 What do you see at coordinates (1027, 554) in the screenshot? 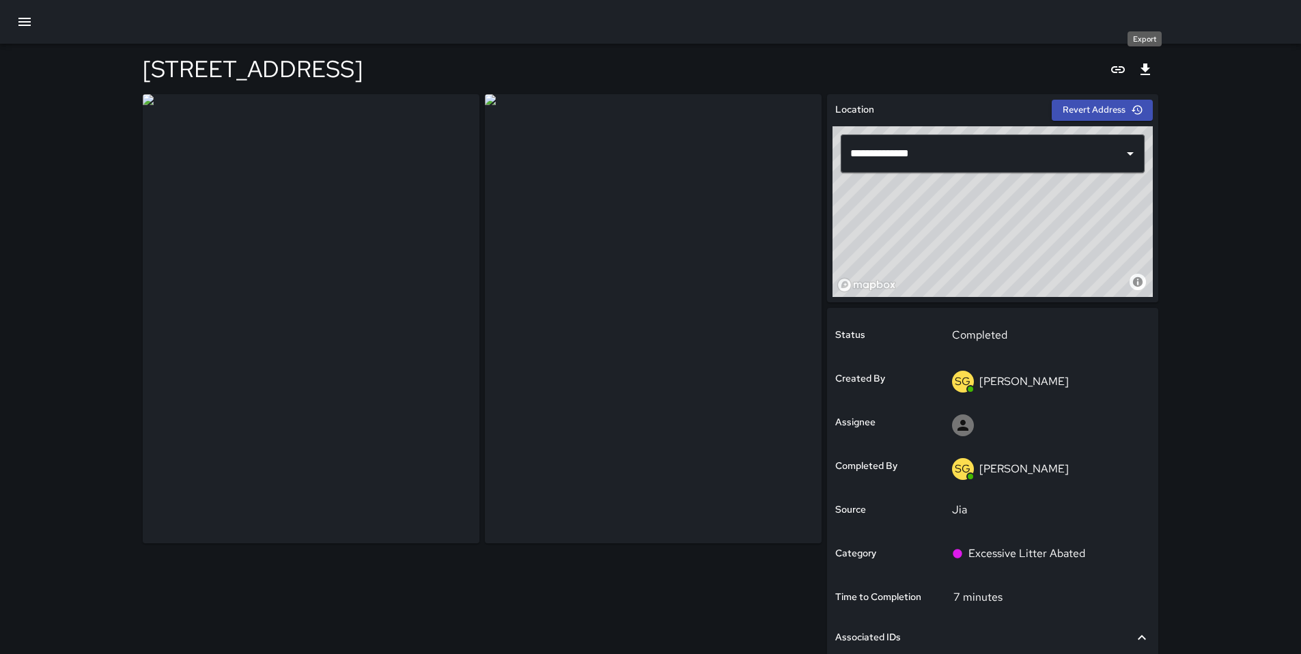
I see `p: Excessive Litter Abated` at bounding box center [1027, 554].